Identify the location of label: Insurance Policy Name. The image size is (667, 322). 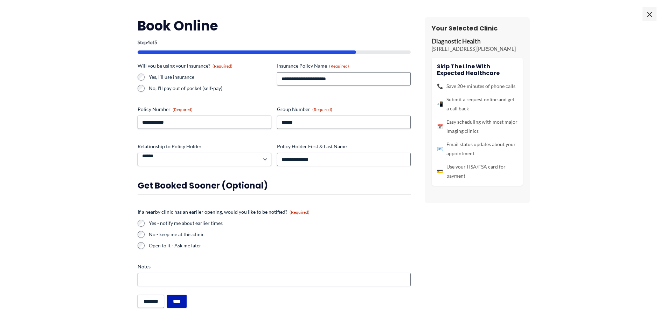
(344, 66).